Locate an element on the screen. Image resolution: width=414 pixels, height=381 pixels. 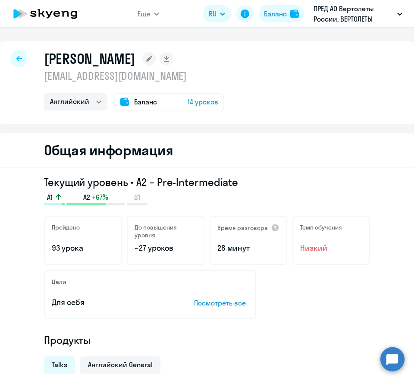
button: RU is located at coordinates (217, 14).